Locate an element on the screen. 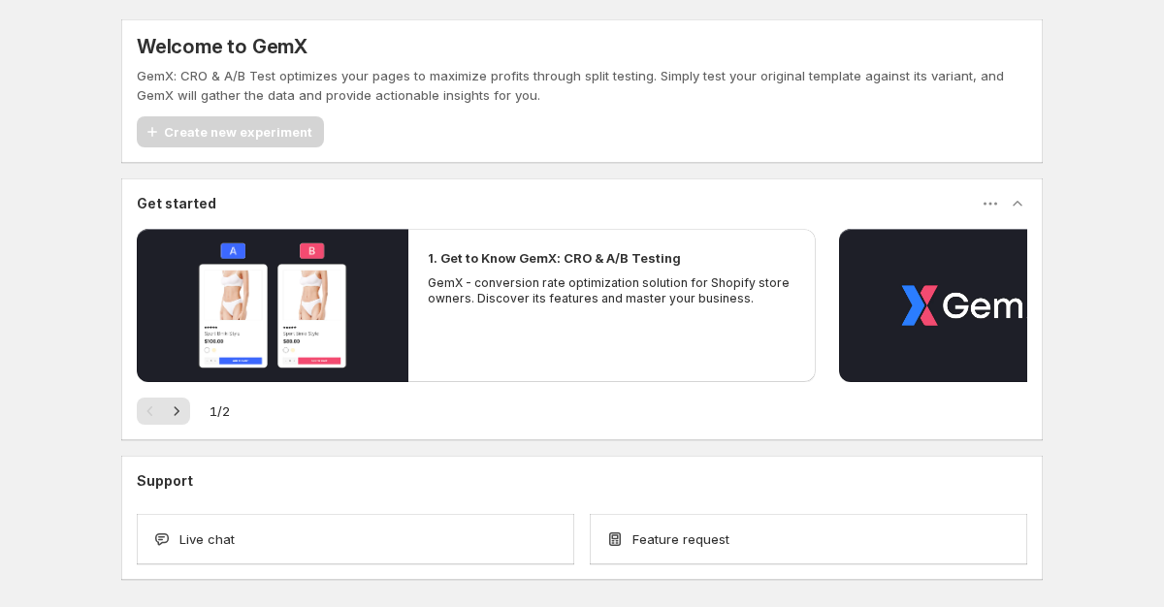 The height and width of the screenshot is (607, 1164). p: GemX - conversion rate optimization solution for Shopify store owners. Discover its features and ... is located at coordinates (612, 291).